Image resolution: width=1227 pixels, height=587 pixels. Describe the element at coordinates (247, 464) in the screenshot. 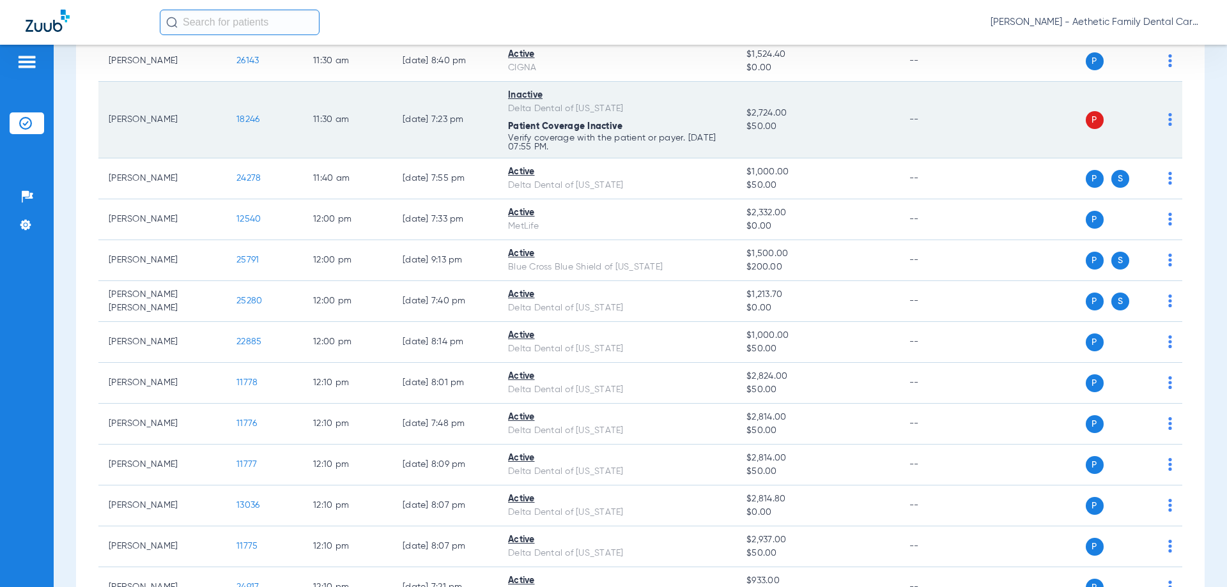

I see `span: 11777` at that location.